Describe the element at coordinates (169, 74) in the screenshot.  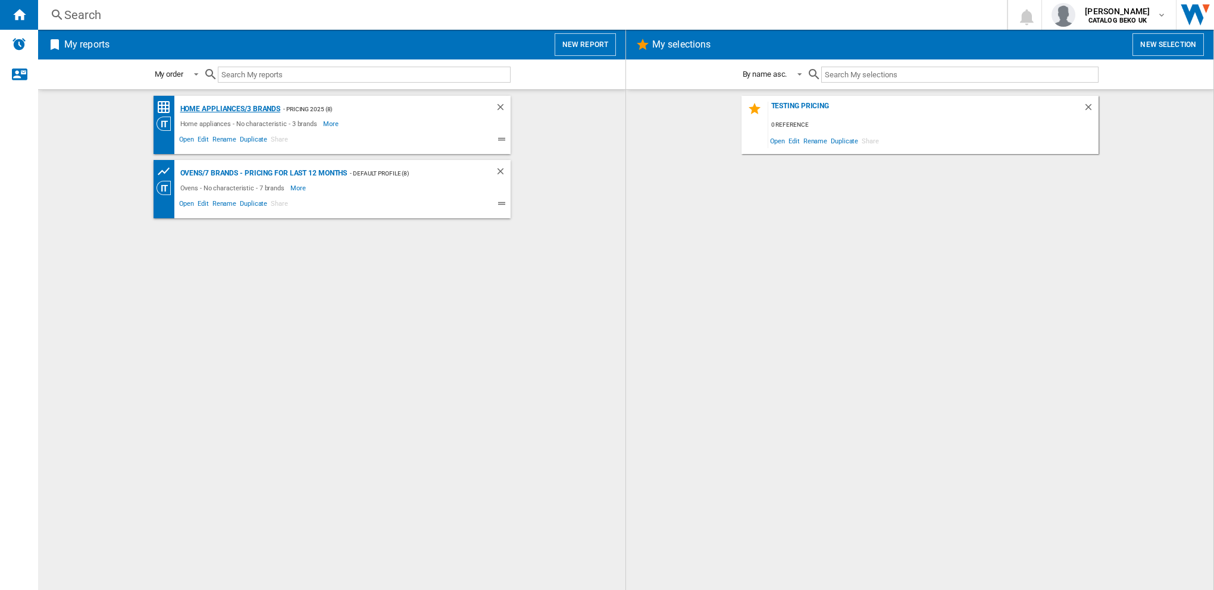
I see `div: My order` at that location.